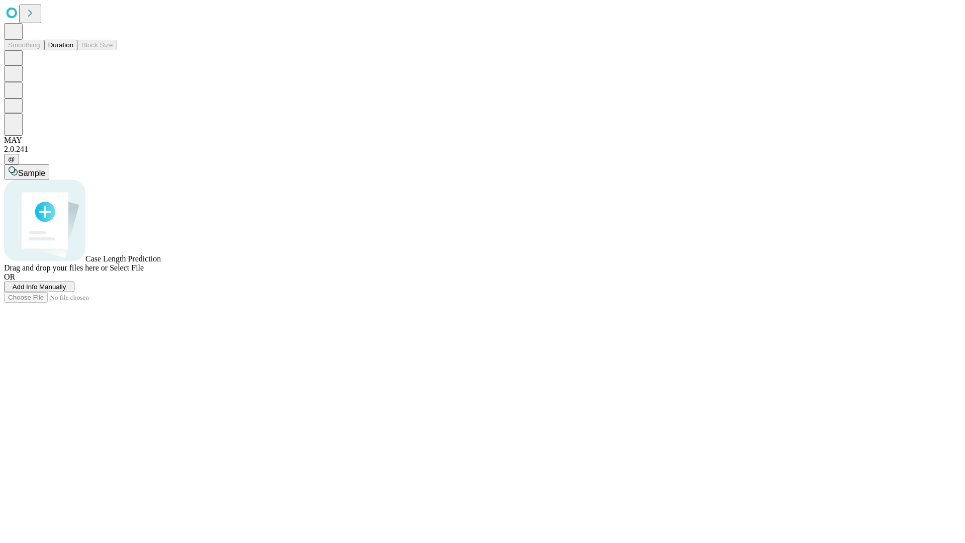 Image resolution: width=965 pixels, height=543 pixels. What do you see at coordinates (24, 45) in the screenshot?
I see `button: Smoothing` at bounding box center [24, 45].